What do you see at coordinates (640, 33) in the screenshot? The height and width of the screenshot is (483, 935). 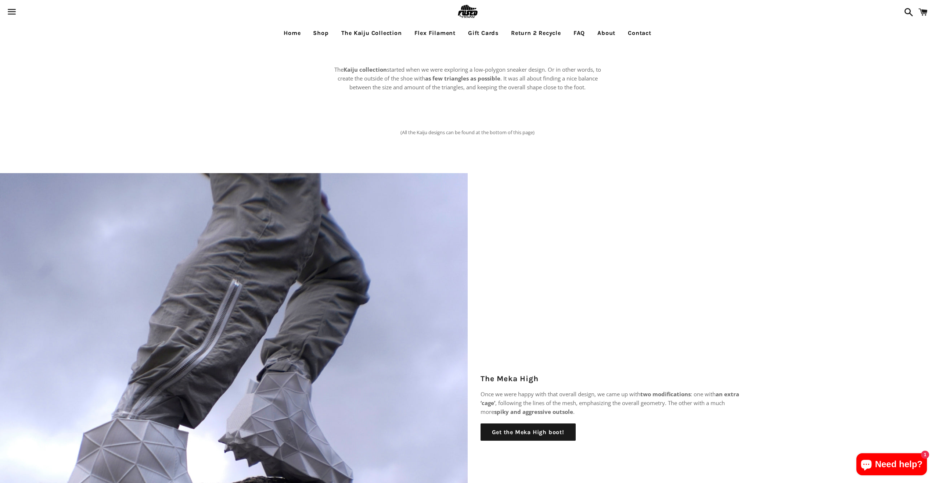 I see `a: Contact` at bounding box center [640, 33].